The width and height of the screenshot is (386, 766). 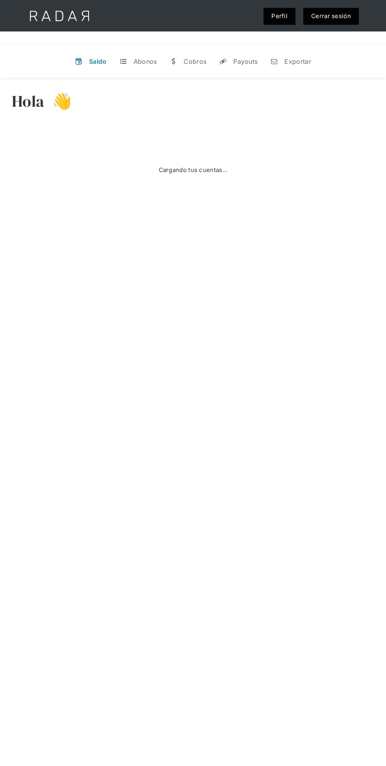 What do you see at coordinates (79, 61) in the screenshot?
I see `div: v` at bounding box center [79, 61].